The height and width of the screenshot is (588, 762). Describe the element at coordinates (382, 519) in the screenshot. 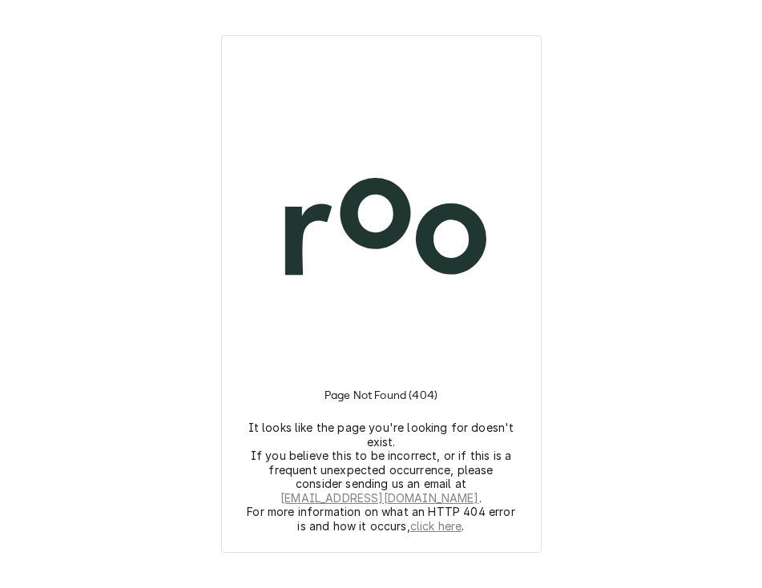

I see `p: For more information on what an HTTP 404 error is and how it occurs, .` at that location.